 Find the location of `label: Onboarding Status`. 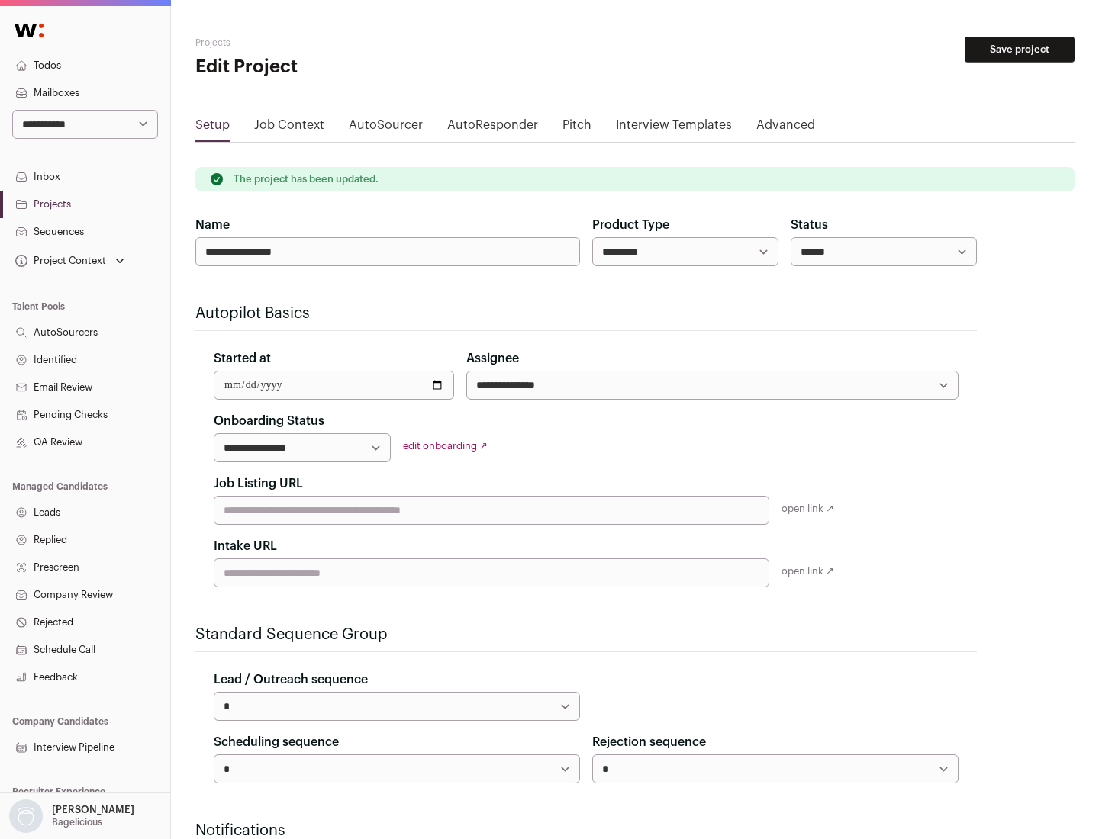

label: Onboarding Status is located at coordinates (269, 421).